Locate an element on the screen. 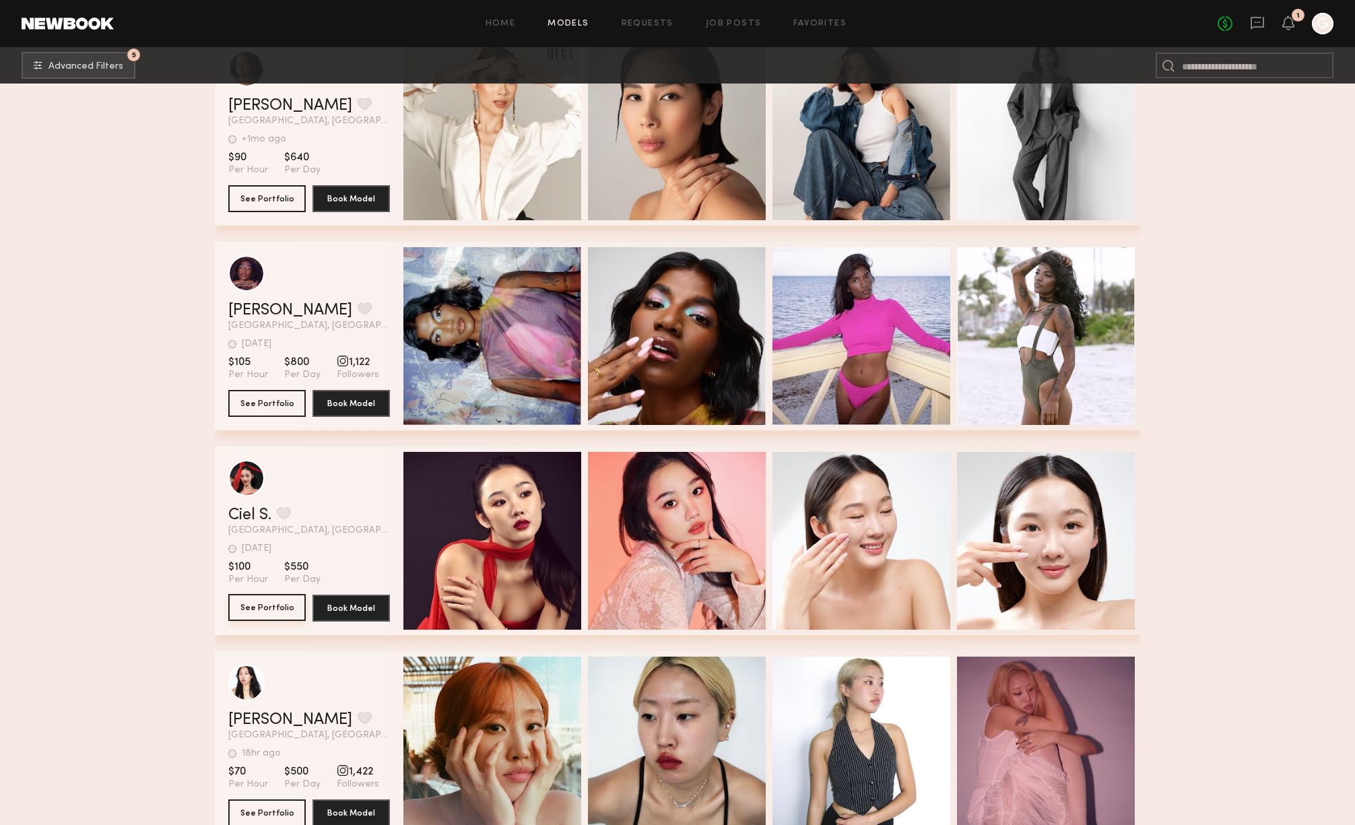  div: 1 is located at coordinates (1298, 15).